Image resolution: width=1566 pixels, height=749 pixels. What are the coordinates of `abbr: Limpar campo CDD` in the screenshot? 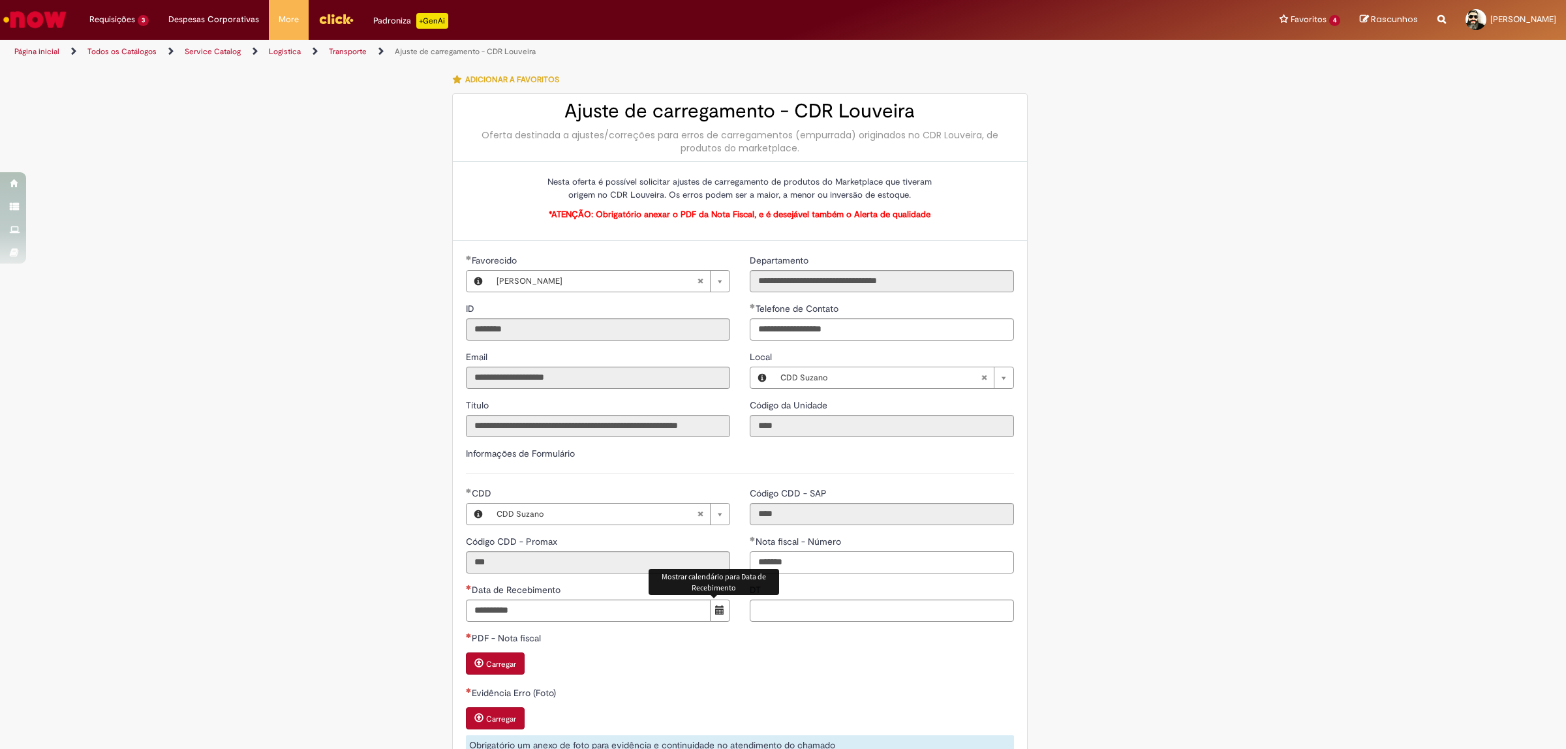 It's located at (700, 514).